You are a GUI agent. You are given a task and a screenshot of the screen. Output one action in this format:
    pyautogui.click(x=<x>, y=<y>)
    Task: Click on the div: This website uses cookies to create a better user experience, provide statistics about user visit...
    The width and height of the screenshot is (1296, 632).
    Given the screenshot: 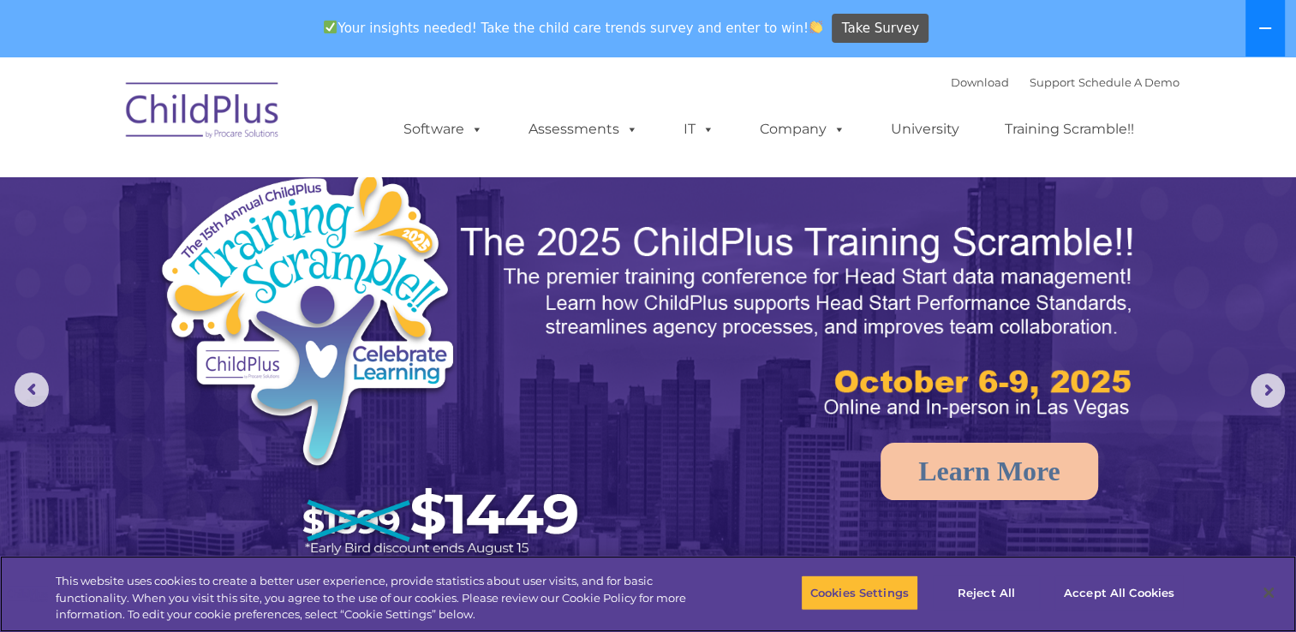 What is the action you would take?
    pyautogui.click(x=384, y=598)
    